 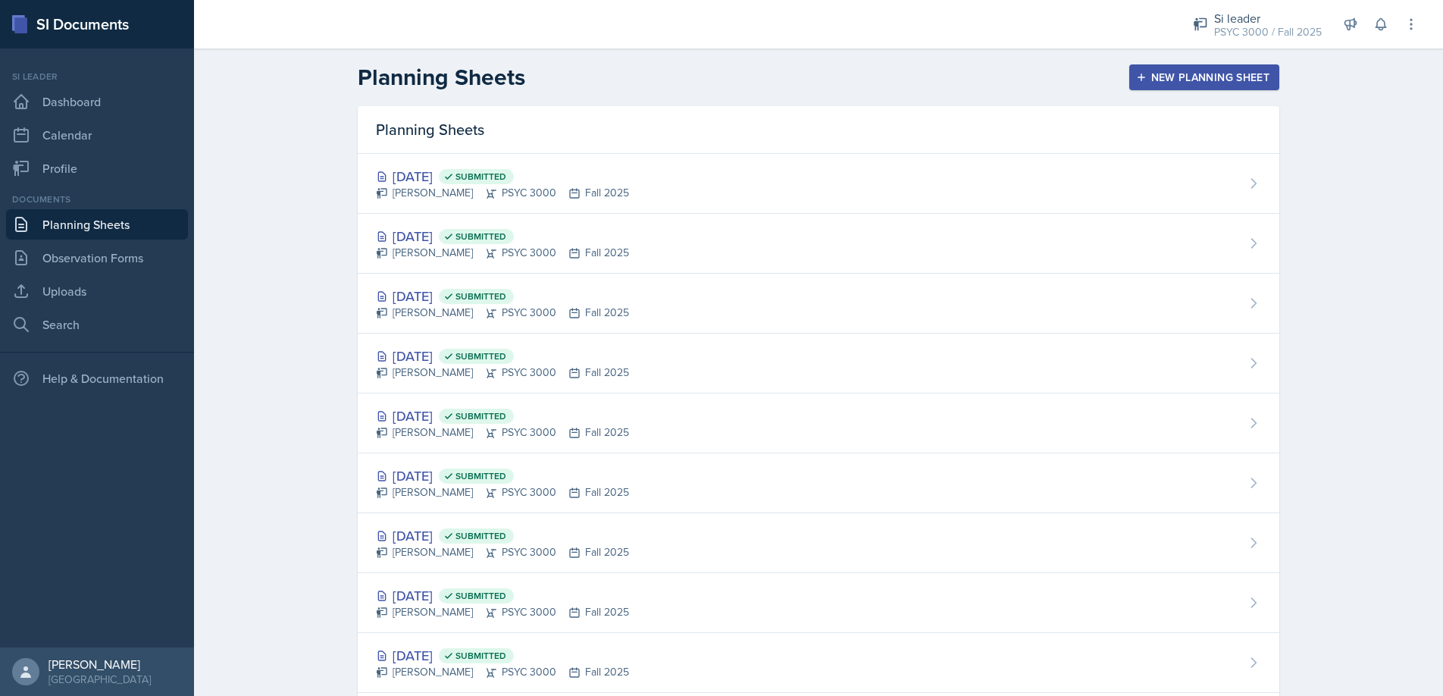 I want to click on div: Documents, so click(x=97, y=199).